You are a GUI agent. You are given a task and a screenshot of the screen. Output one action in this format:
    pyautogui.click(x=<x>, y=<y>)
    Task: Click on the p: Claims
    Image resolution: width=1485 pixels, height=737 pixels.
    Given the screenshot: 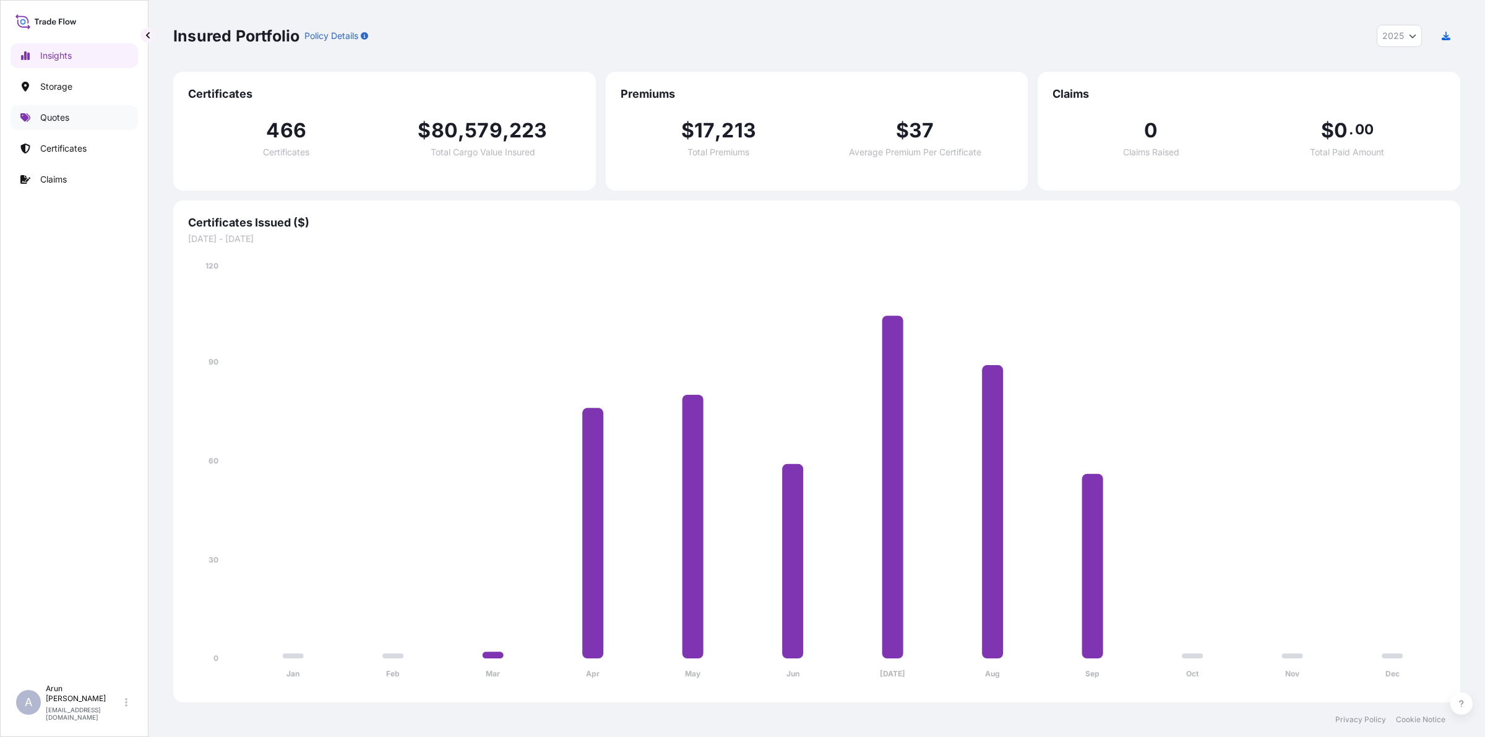 What is the action you would take?
    pyautogui.click(x=53, y=179)
    